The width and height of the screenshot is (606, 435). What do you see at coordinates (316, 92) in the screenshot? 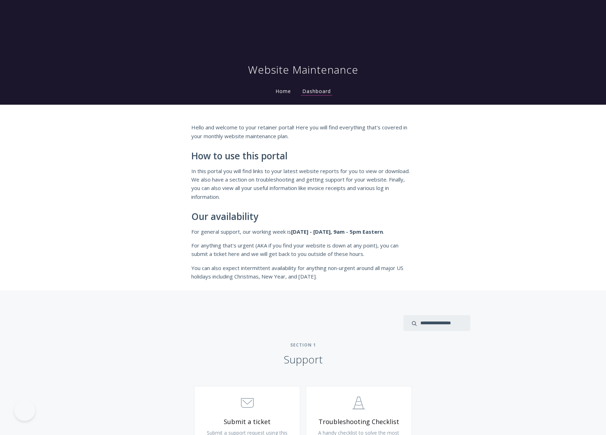
I see `a: Dashboard` at bounding box center [316, 92].